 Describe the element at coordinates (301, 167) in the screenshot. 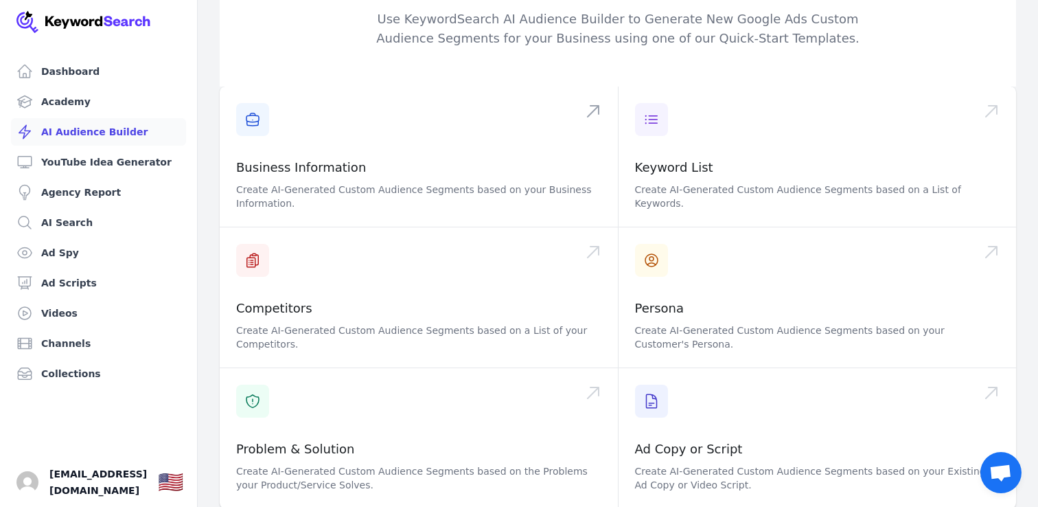

I see `a: Business Information` at that location.